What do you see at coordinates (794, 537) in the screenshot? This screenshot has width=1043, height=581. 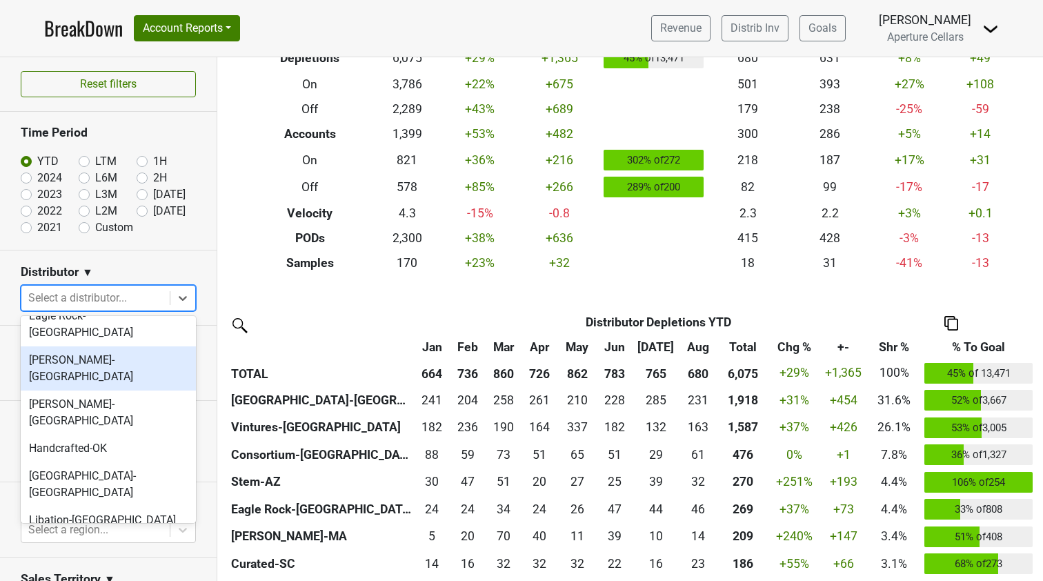 I see `td: +240 %` at bounding box center [794, 537].